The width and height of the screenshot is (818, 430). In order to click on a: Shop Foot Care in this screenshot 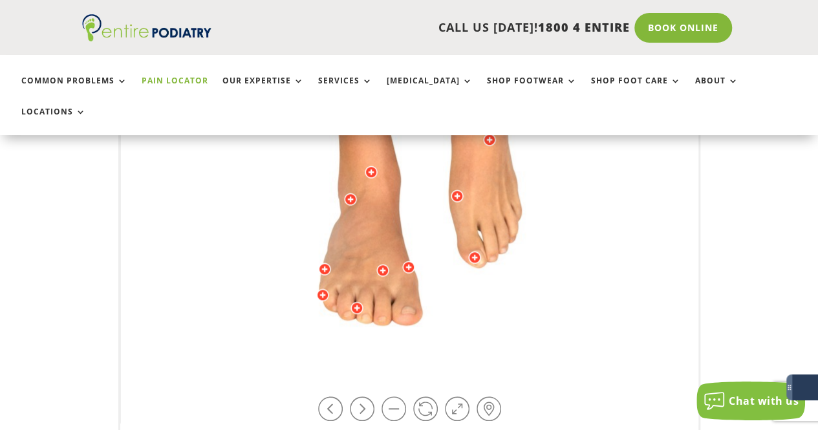, I will do `click(636, 90)`.